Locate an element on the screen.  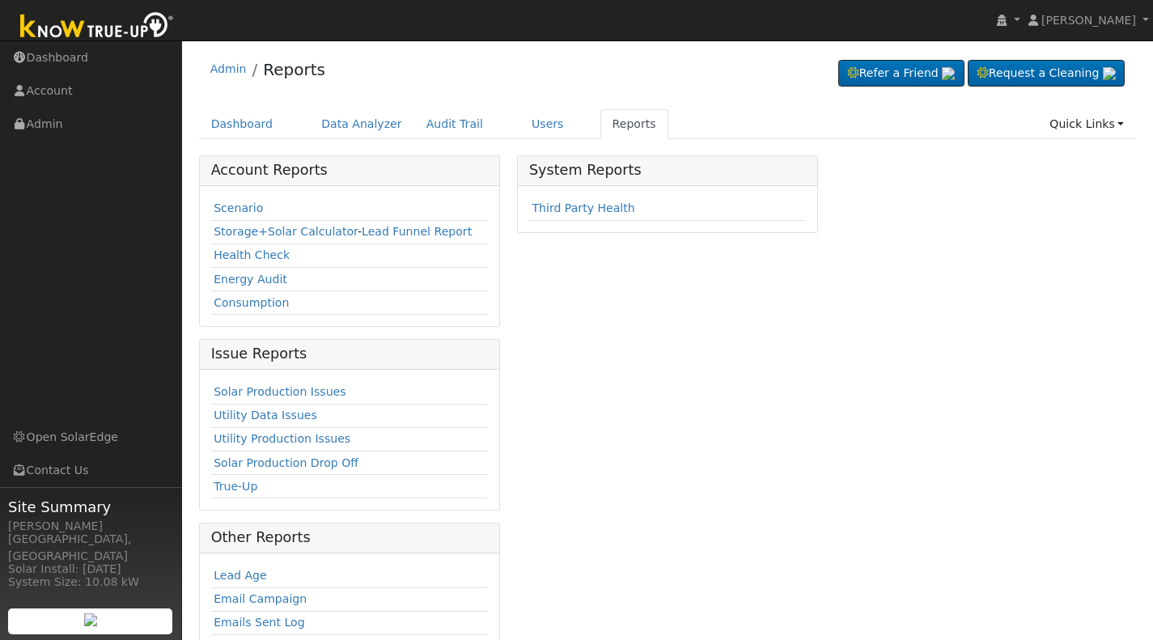
div: System Size: 10.08 kW is located at coordinates (91, 582).